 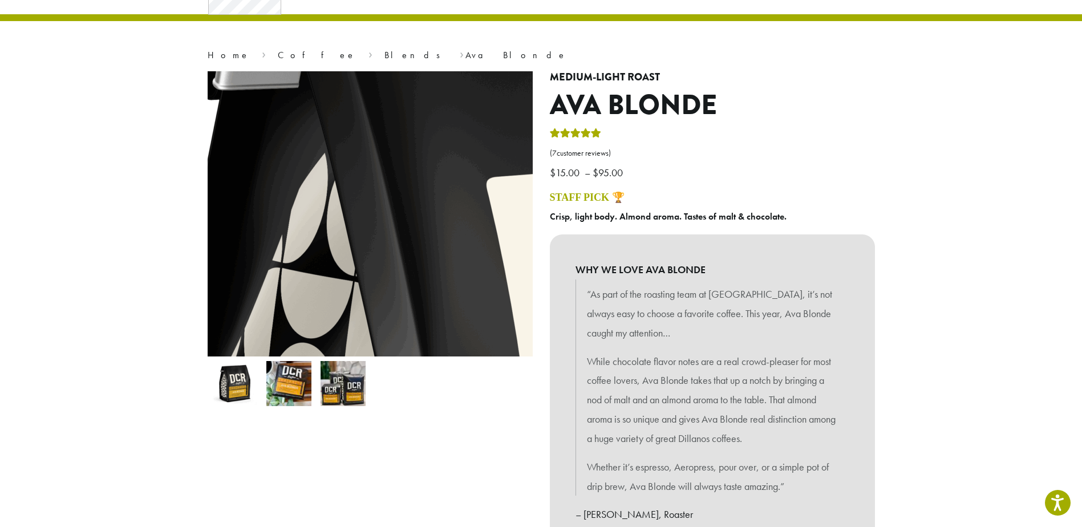 What do you see at coordinates (554, 153) in the screenshot?
I see `span: 7` at bounding box center [554, 153].